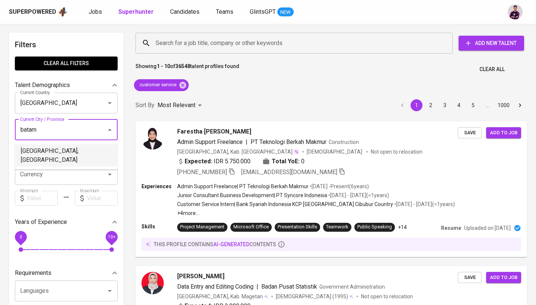 The image size is (536, 305). I want to click on span: Clear All, so click(492, 69).